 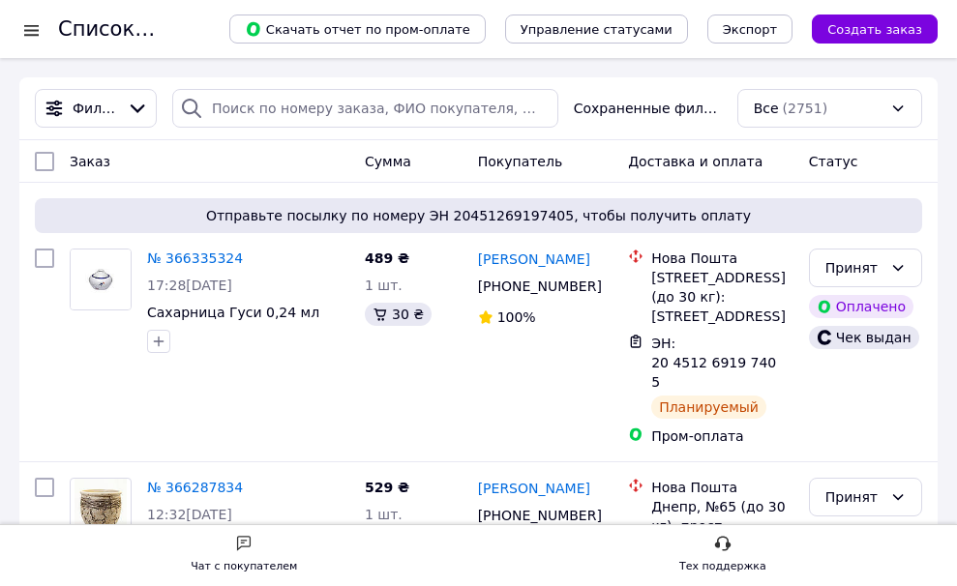 I want to click on button: Создать заказ, so click(x=875, y=29).